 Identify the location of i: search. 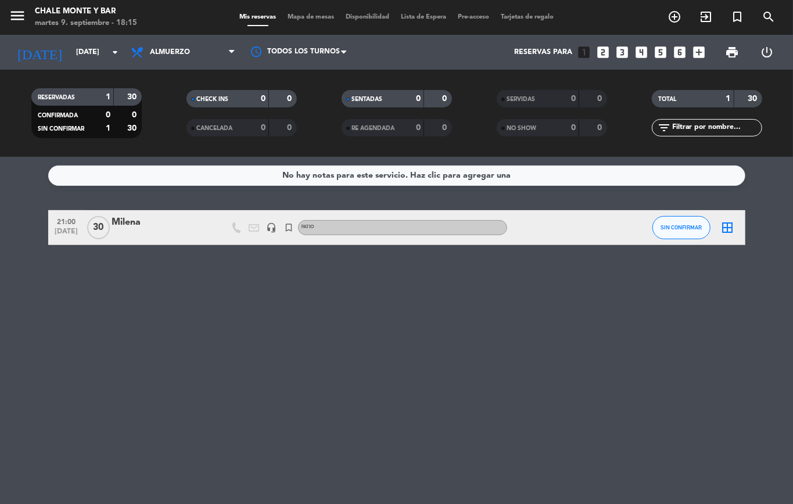
(768, 17).